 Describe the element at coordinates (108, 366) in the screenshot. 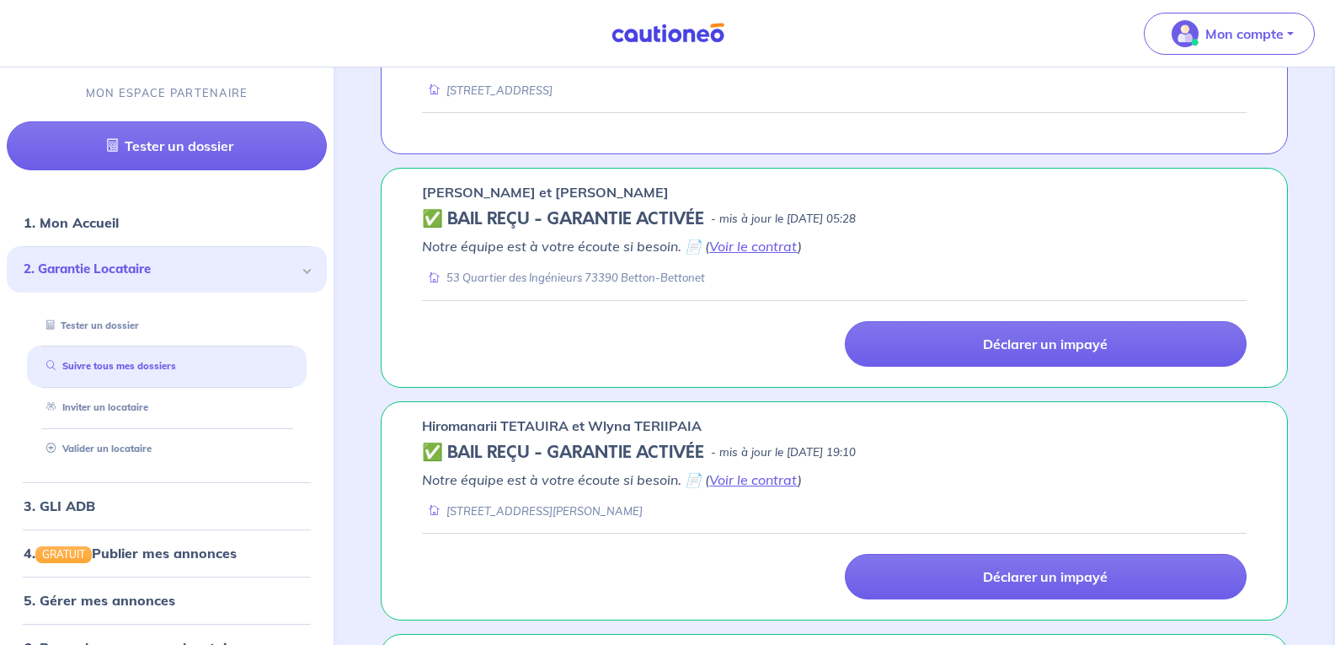

I see `a: Suivre tous mes dossiers` at that location.